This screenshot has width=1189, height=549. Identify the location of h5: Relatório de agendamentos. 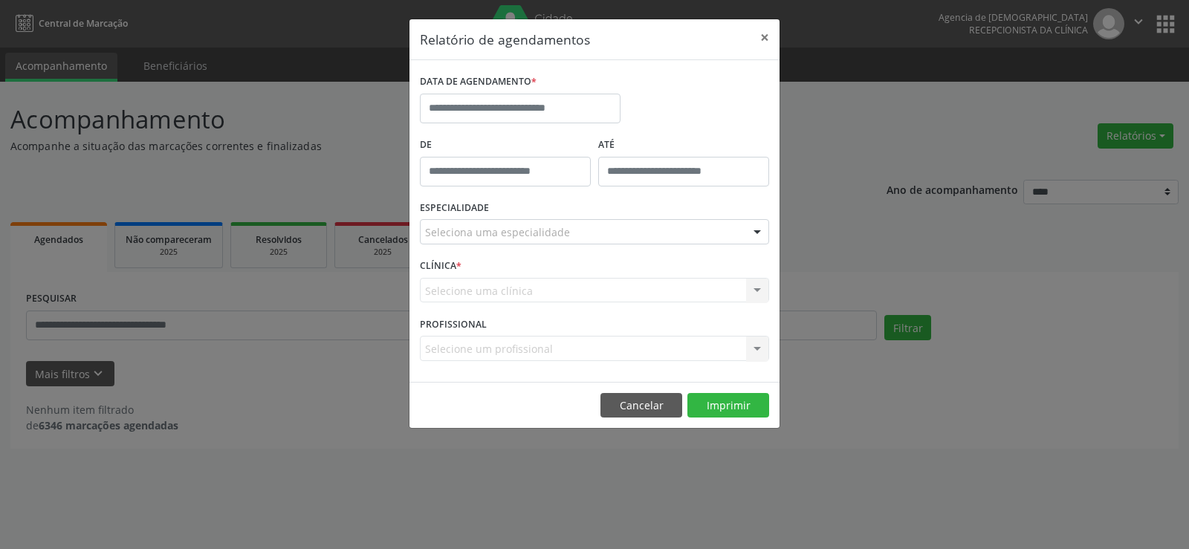
(505, 39).